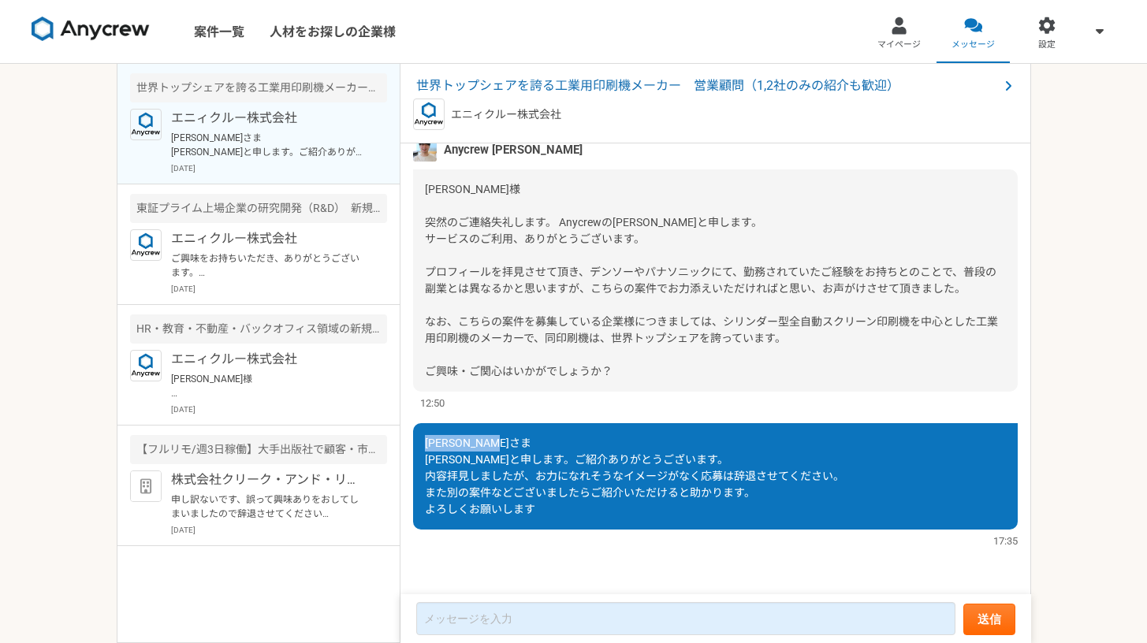  I want to click on p: 申し訳ないです、誤って興味ありをおしてしまいましたので辞退させてください 機会ありまいたら応募させていただきます。, so click(268, 507).